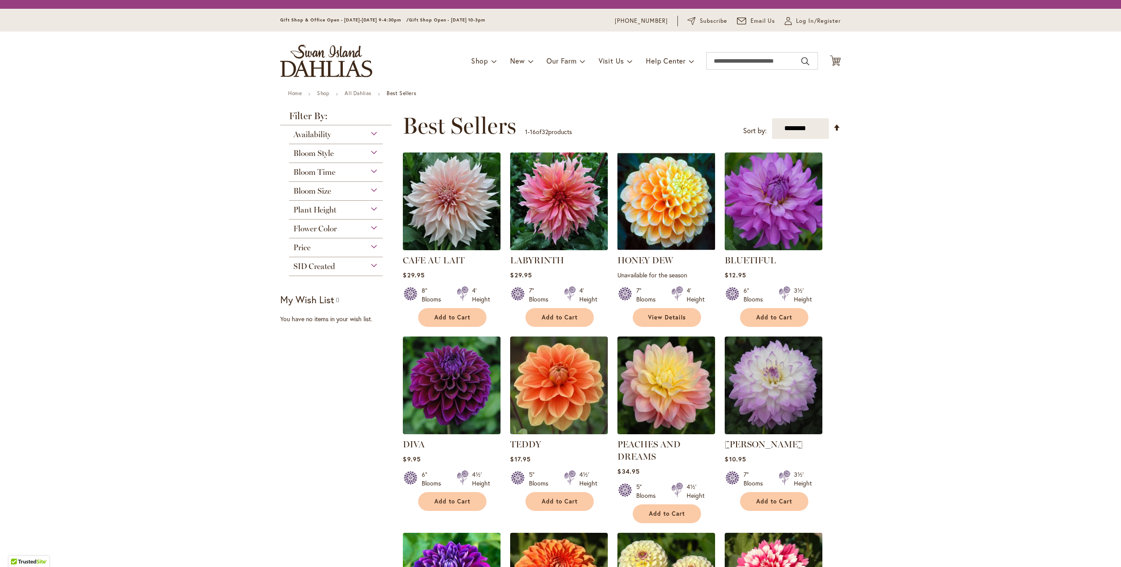 The width and height of the screenshot is (1121, 567). I want to click on span: Our Farm, so click(562, 60).